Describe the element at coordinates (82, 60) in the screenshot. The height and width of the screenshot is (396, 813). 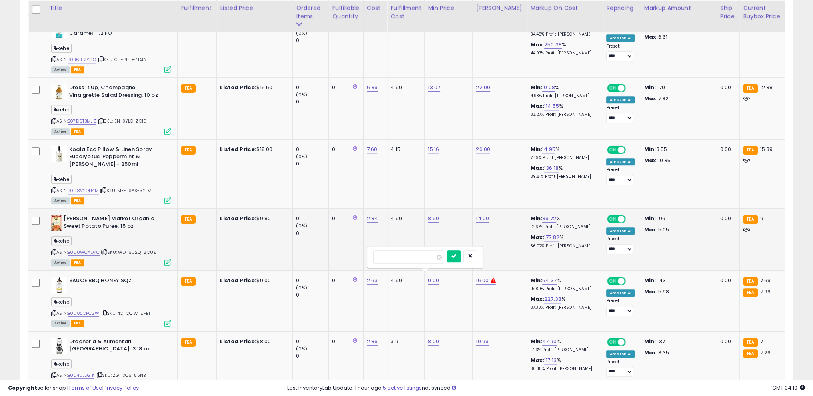
I see `a: B0B6BL2YDG` at that location.